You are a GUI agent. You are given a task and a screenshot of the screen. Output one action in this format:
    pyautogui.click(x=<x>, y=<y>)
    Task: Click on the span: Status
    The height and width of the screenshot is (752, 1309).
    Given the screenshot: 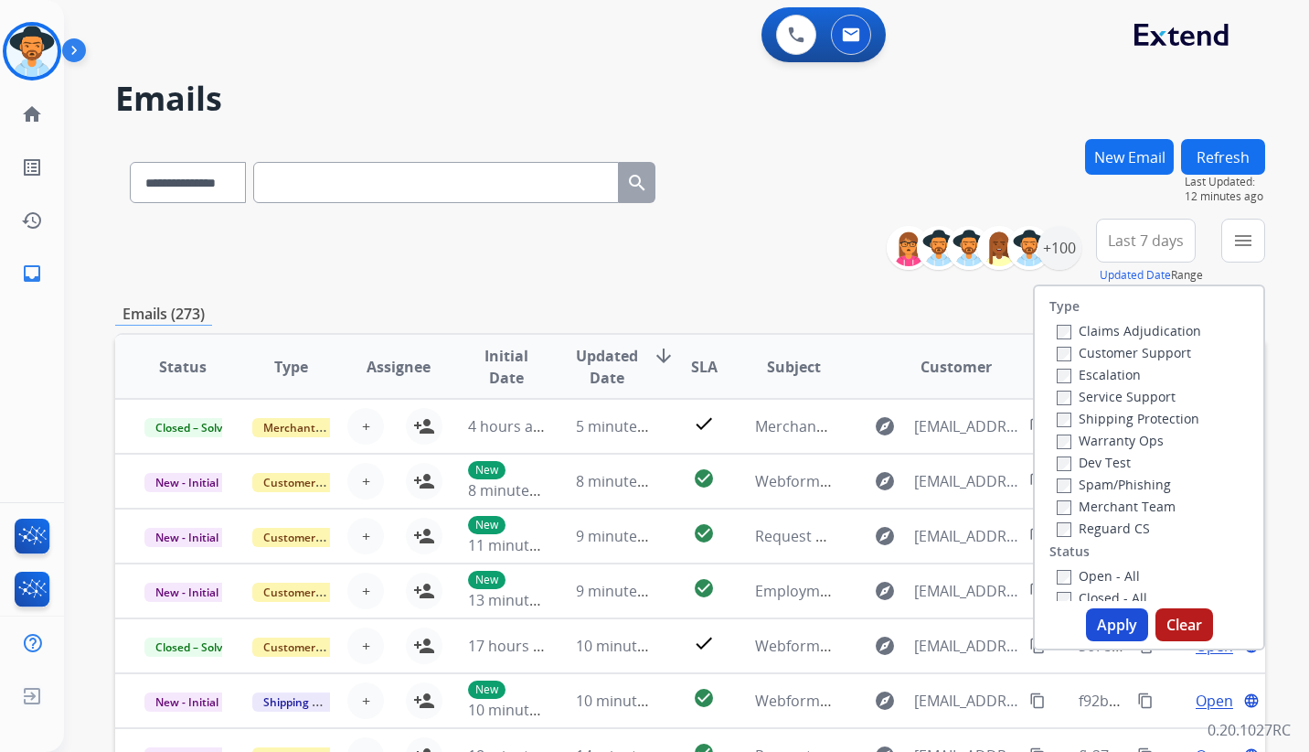 What is the action you would take?
    pyautogui.click(x=183, y=367)
    